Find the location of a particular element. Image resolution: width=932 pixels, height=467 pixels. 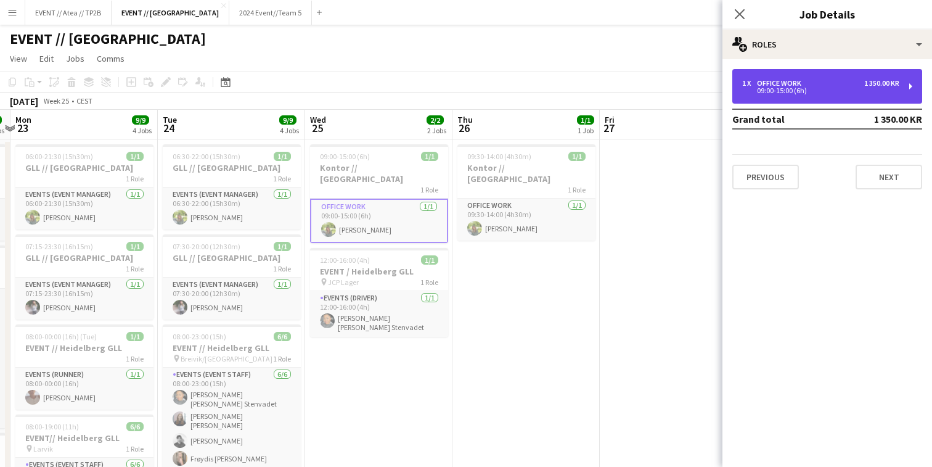

span: 26 is located at coordinates (464, 128).